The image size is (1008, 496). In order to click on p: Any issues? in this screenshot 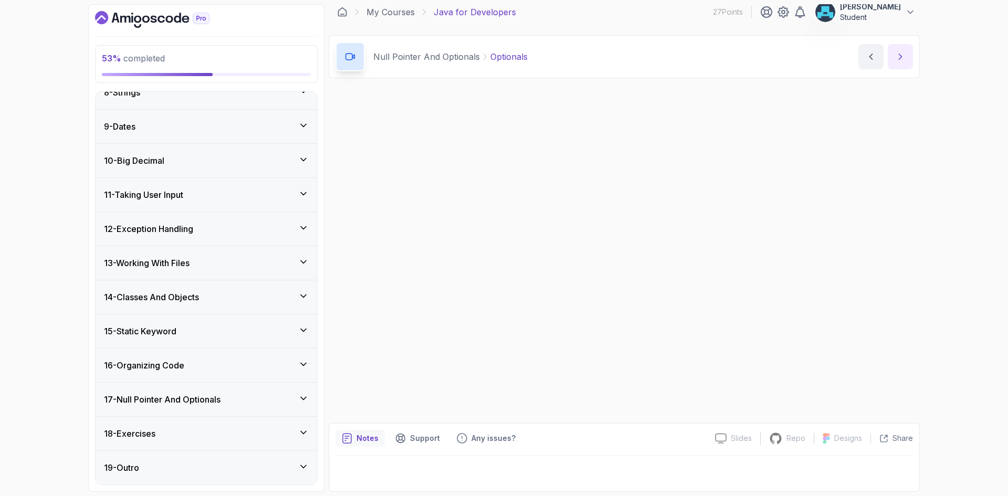, I will do `click(494, 439)`.